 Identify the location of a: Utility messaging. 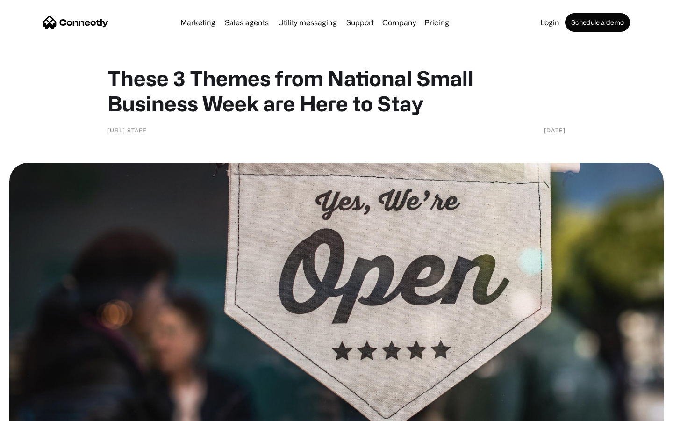
(308, 22).